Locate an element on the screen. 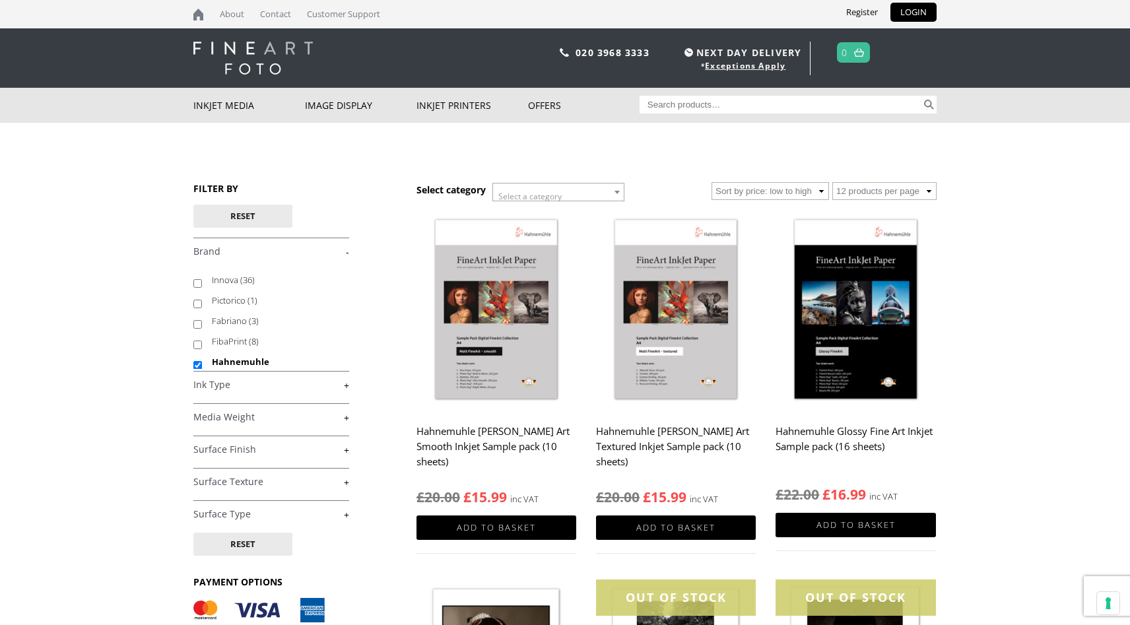  button: Search is located at coordinates (929, 104).